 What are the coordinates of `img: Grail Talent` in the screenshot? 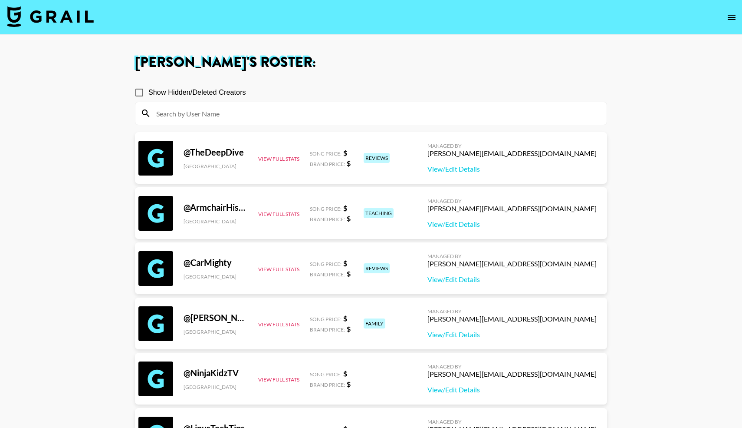 It's located at (50, 16).